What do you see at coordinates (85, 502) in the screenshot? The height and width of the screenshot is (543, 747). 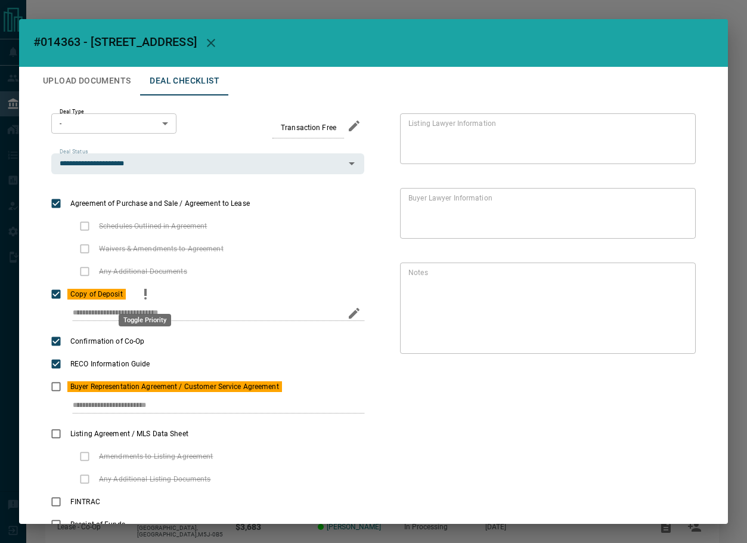 I see `span: FINTRAC` at bounding box center [85, 502].